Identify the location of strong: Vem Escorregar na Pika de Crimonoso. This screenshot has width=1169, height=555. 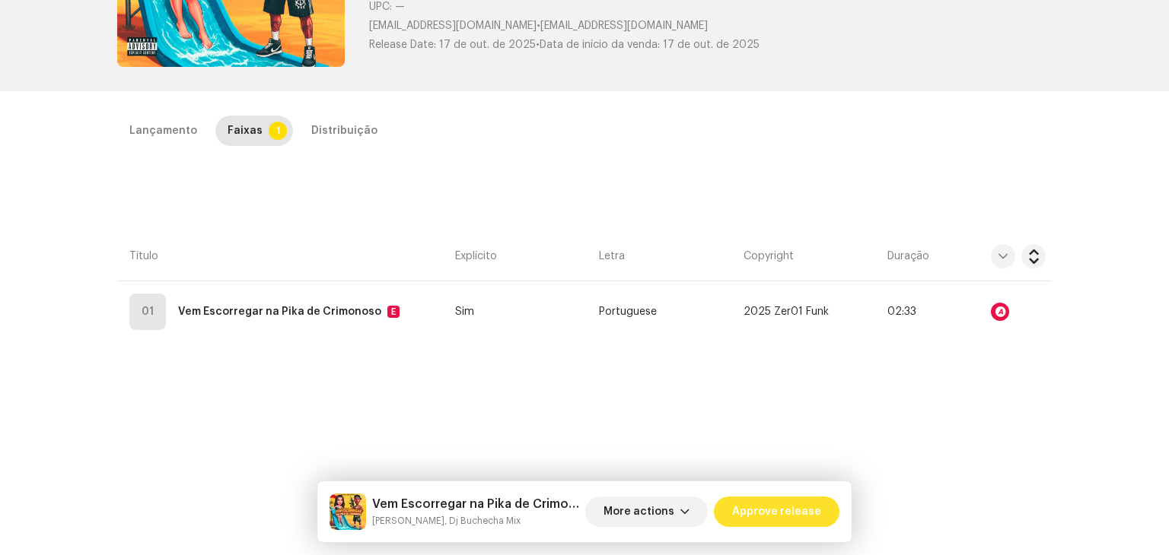
(279, 312).